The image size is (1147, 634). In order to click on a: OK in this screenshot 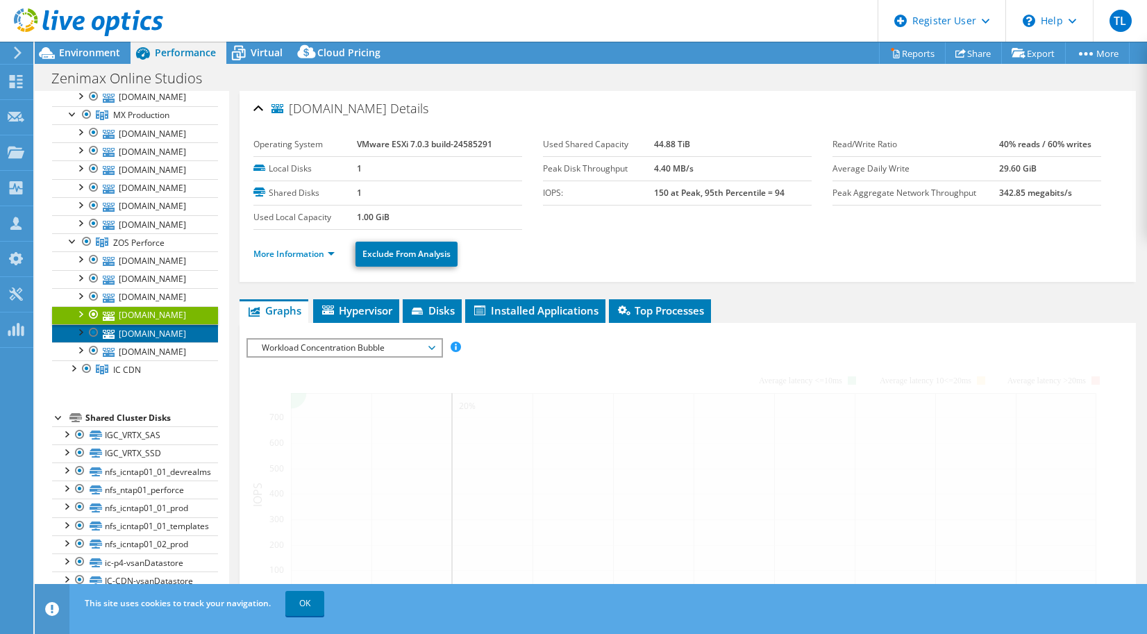, I will do `click(305, 603)`.